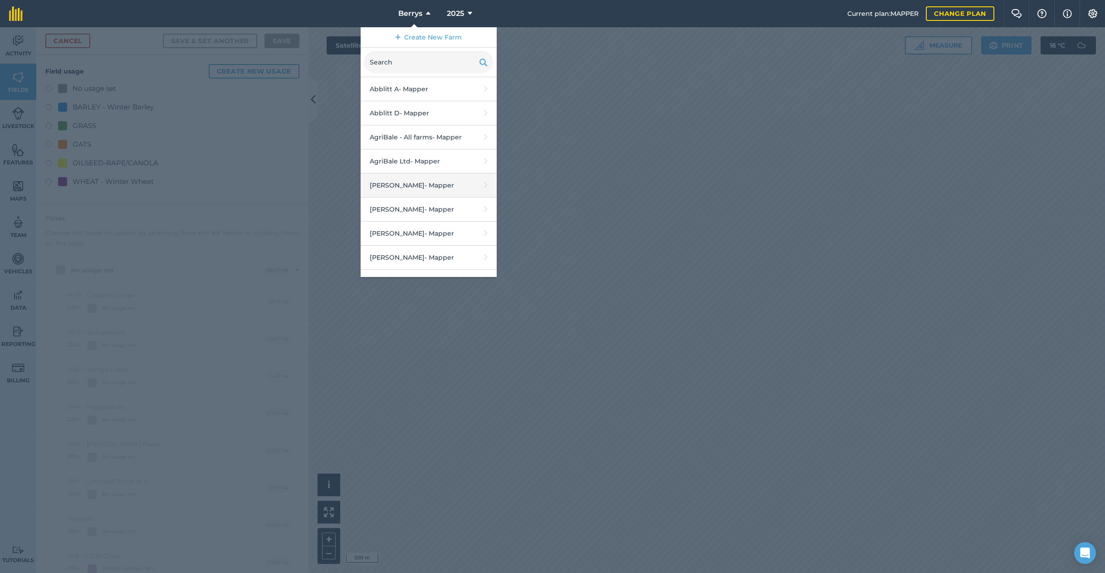 The width and height of the screenshot is (1105, 573). I want to click on a: Abblitt A- Mapper, so click(429, 89).